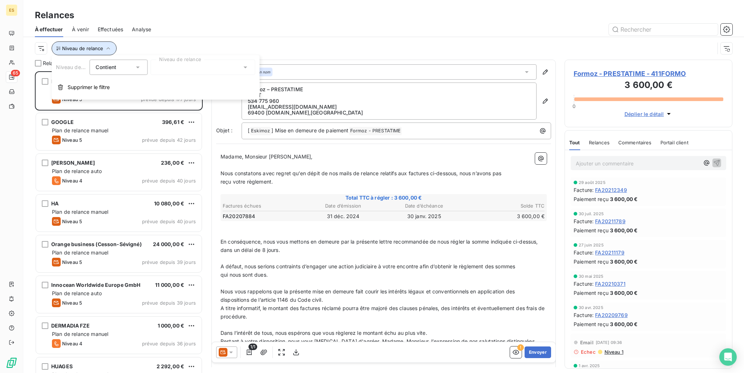  Describe the element at coordinates (89, 87) in the screenshot. I see `span: Supprimer le filtre` at that location.